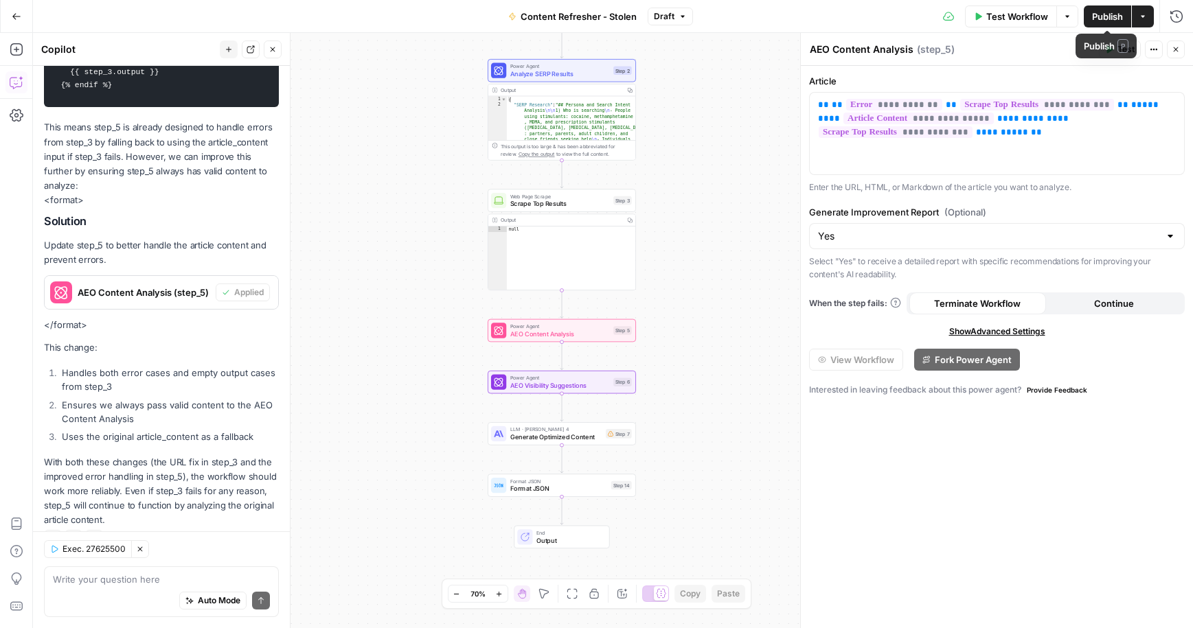 This screenshot has height=628, width=1193. Describe the element at coordinates (996, 212) in the screenshot. I see `label: Generate Improvement Report` at that location.